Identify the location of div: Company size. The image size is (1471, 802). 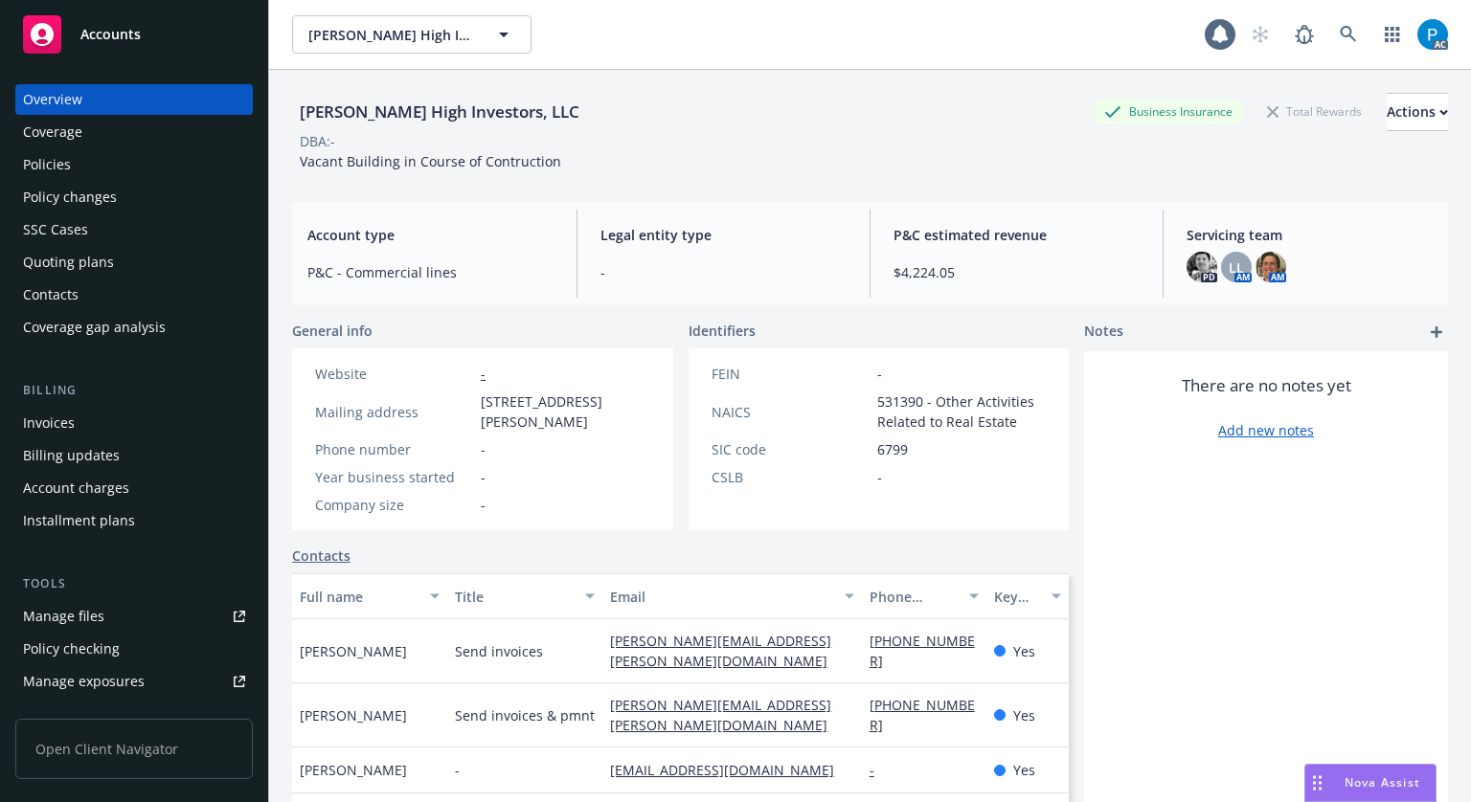
(393, 505).